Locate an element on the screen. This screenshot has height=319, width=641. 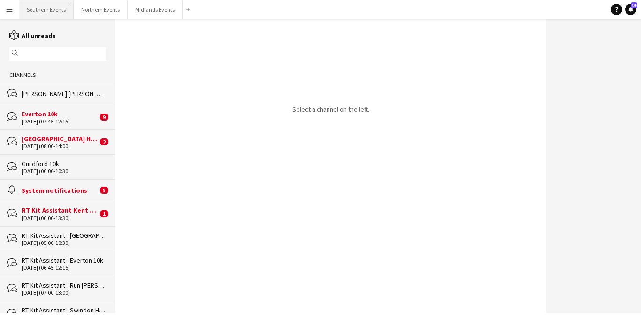
div: RT Kit Assistant - Swindon Half Marathon is located at coordinates (64, 310).